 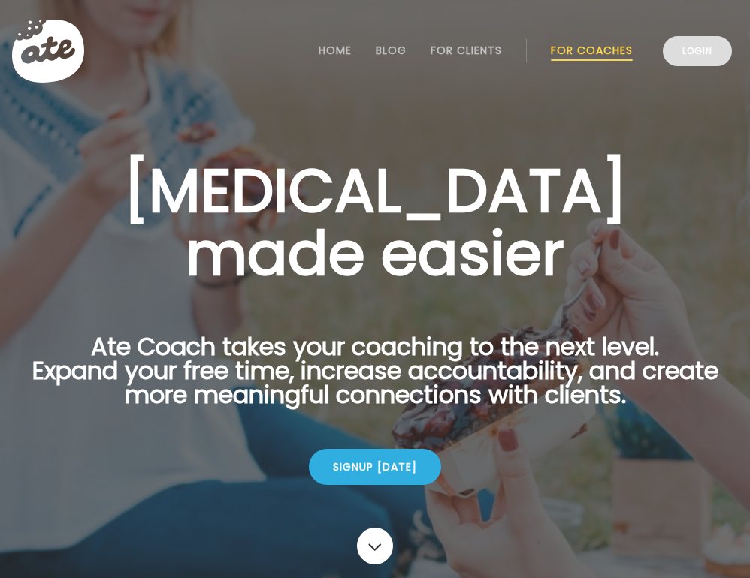 What do you see at coordinates (375, 380) in the screenshot?
I see `p: Ate Coach takes your coaching to the next level. Expand your free time, increase accountability, ...` at bounding box center [375, 380].